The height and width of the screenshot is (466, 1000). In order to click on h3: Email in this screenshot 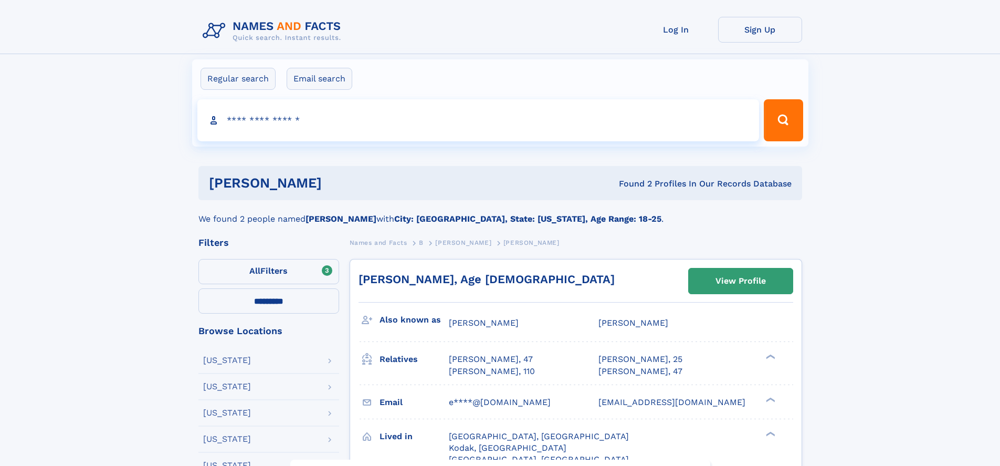, I will do `click(414, 402)`.